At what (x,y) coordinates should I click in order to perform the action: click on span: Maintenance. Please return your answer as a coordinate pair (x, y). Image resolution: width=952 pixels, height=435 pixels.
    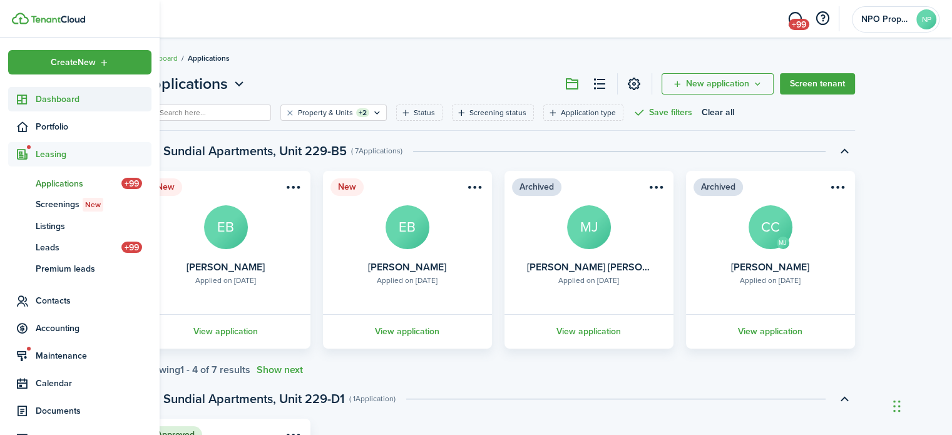
    Looking at the image, I should click on (93, 355).